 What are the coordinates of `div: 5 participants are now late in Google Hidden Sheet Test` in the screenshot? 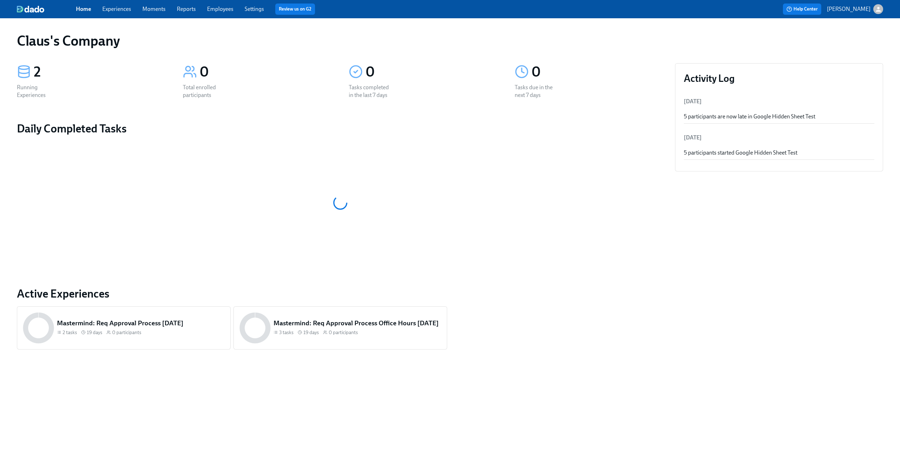 It's located at (779, 117).